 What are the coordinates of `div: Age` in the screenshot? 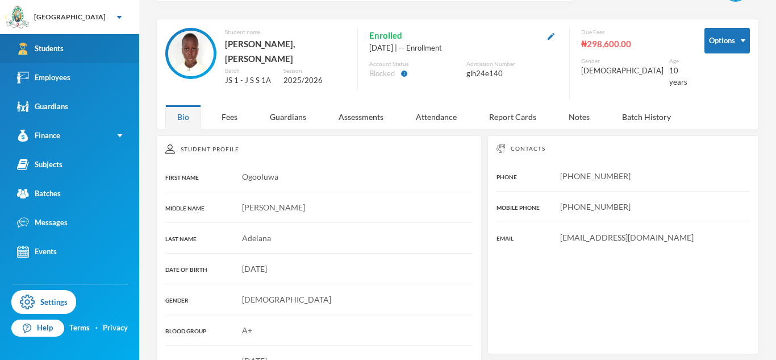 It's located at (679, 61).